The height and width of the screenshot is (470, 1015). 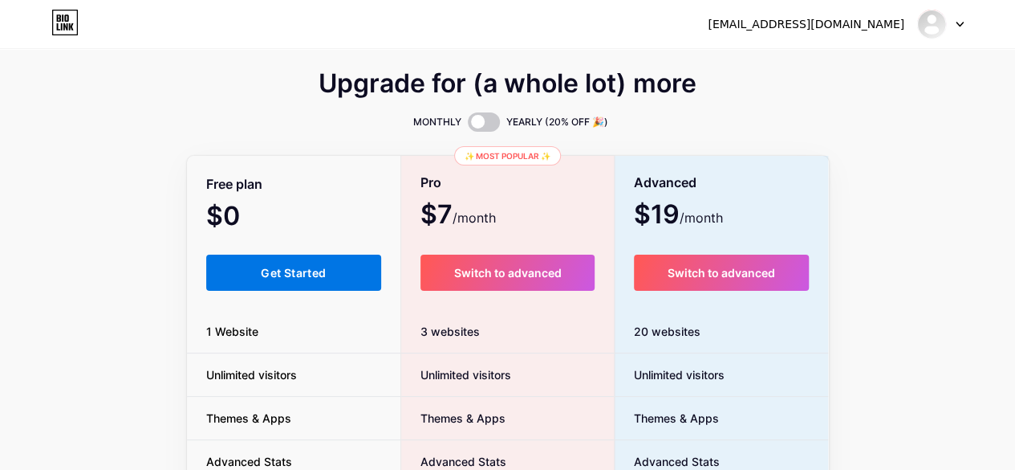 I want to click on span: $7, so click(x=458, y=216).